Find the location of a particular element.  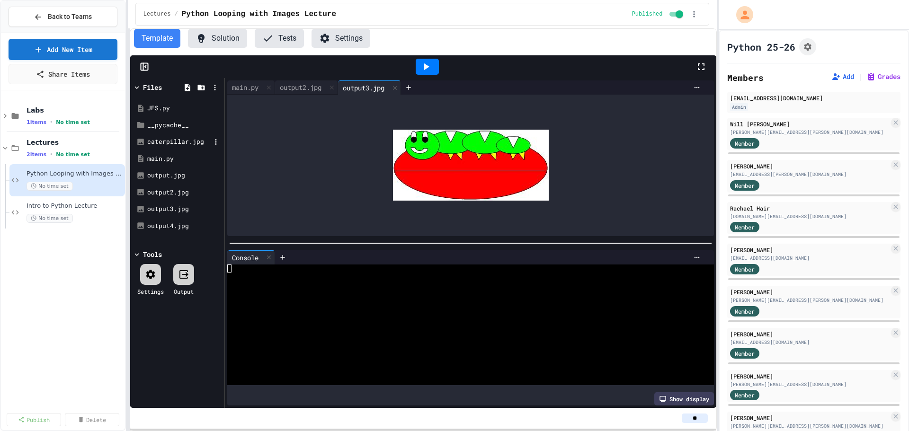

button: Assignment Settings is located at coordinates (807, 47).